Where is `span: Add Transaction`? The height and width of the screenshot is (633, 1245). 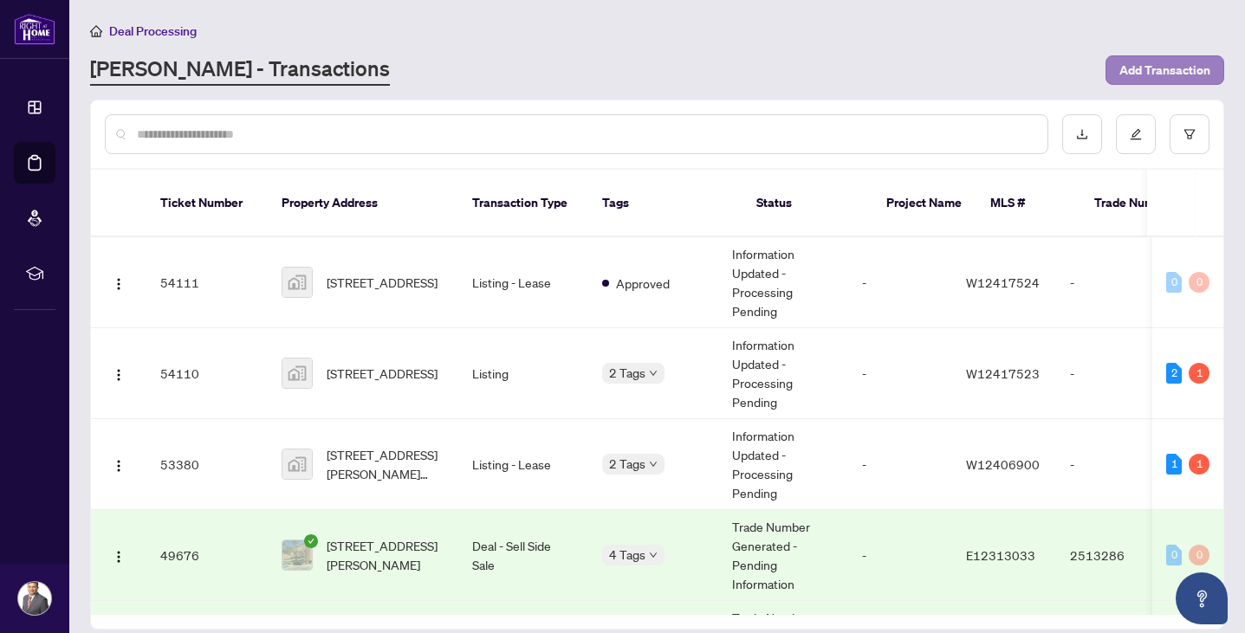
span: Add Transaction is located at coordinates (1164, 70).